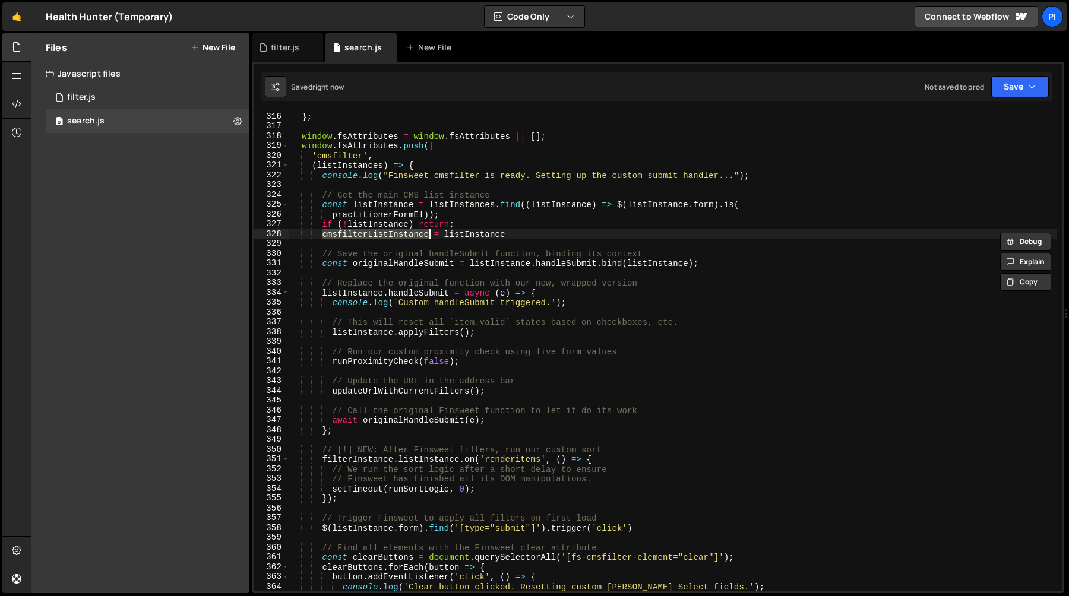 The height and width of the screenshot is (596, 1069). What do you see at coordinates (272, 430) in the screenshot?
I see `div: 348` at bounding box center [272, 430].